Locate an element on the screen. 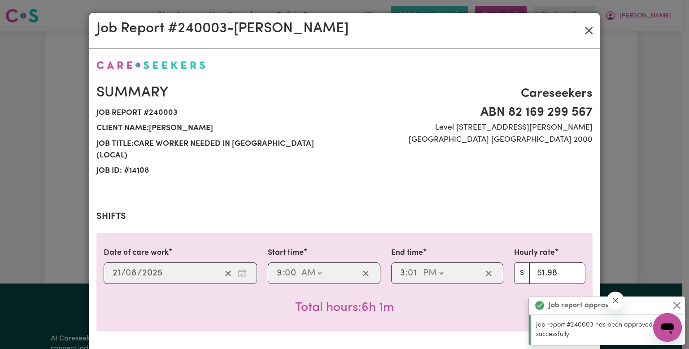  button: Close is located at coordinates (589, 31).